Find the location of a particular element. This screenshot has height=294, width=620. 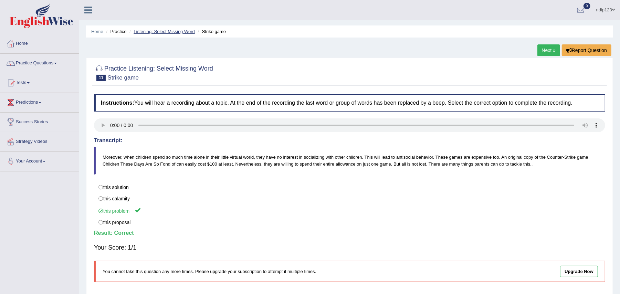

li: Strike game is located at coordinates (211, 31).